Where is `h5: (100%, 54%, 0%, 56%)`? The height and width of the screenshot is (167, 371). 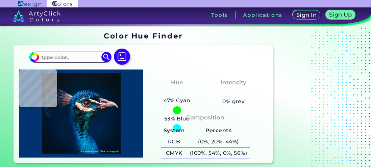 h5: (100%, 54%, 0%, 56%) is located at coordinates (218, 153).